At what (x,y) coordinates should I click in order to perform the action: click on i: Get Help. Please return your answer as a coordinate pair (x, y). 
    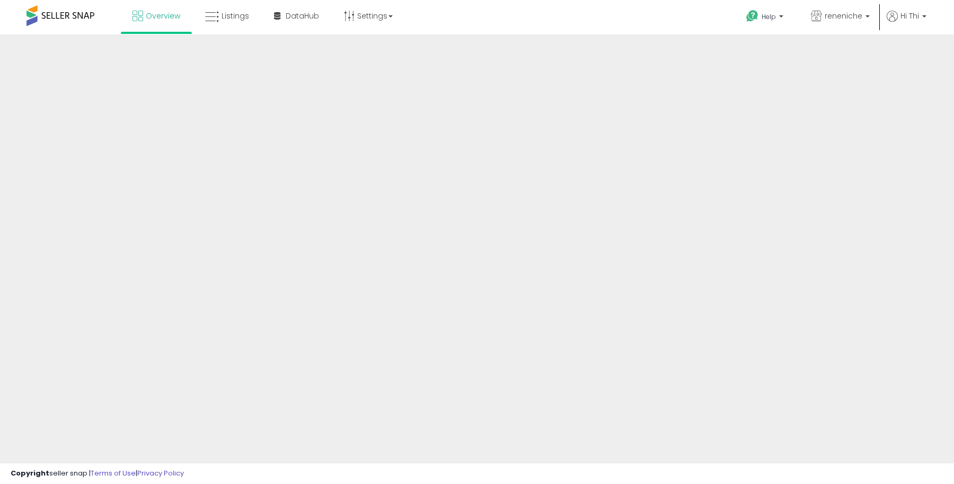
    Looking at the image, I should click on (752, 16).